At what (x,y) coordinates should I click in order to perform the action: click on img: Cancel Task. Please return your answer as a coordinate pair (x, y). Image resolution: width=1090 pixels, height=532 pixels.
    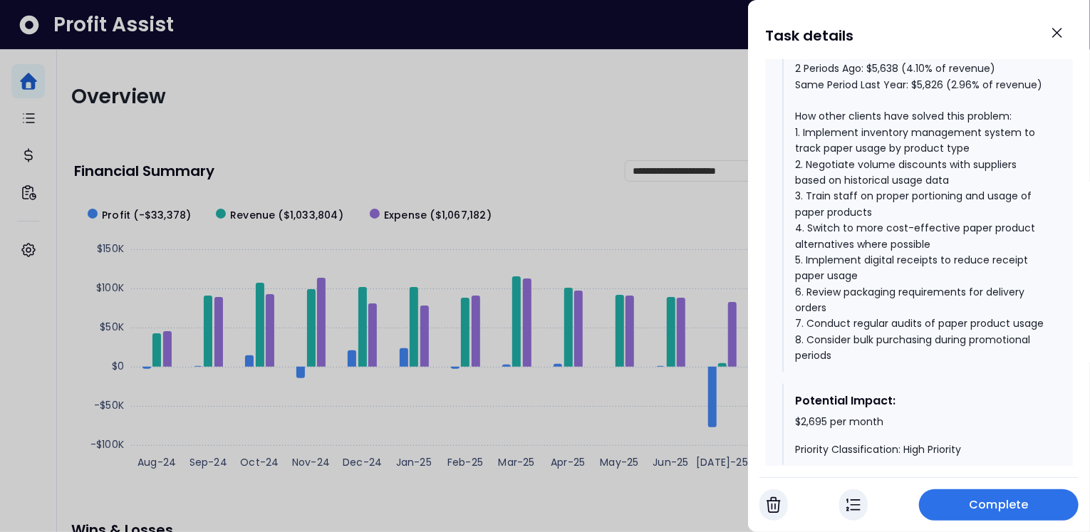
    Looking at the image, I should click on (774, 505).